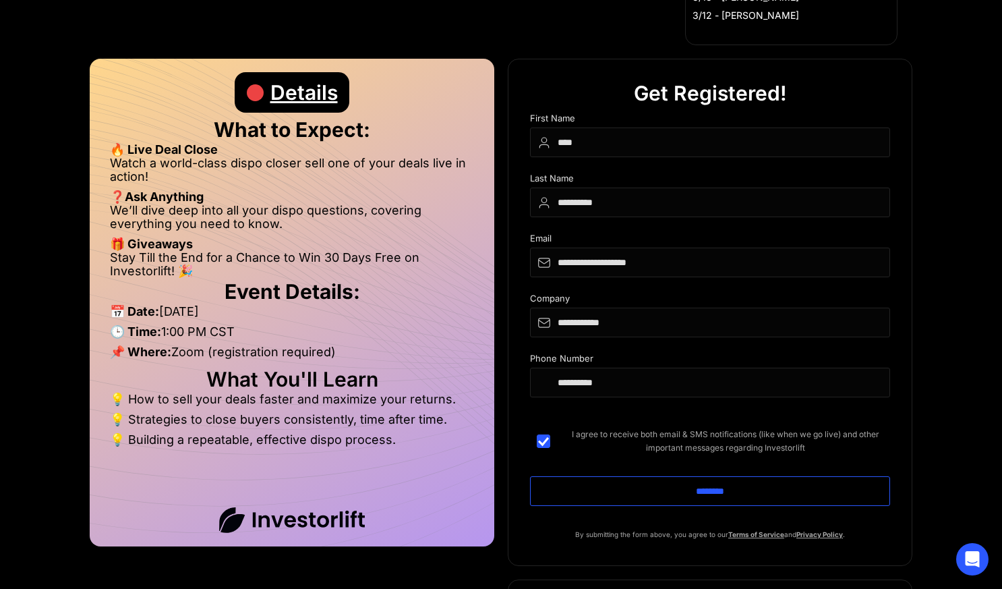 Image resolution: width=1002 pixels, height=589 pixels. What do you see at coordinates (710, 360) in the screenshot?
I see `div: Phone Number` at bounding box center [710, 360].